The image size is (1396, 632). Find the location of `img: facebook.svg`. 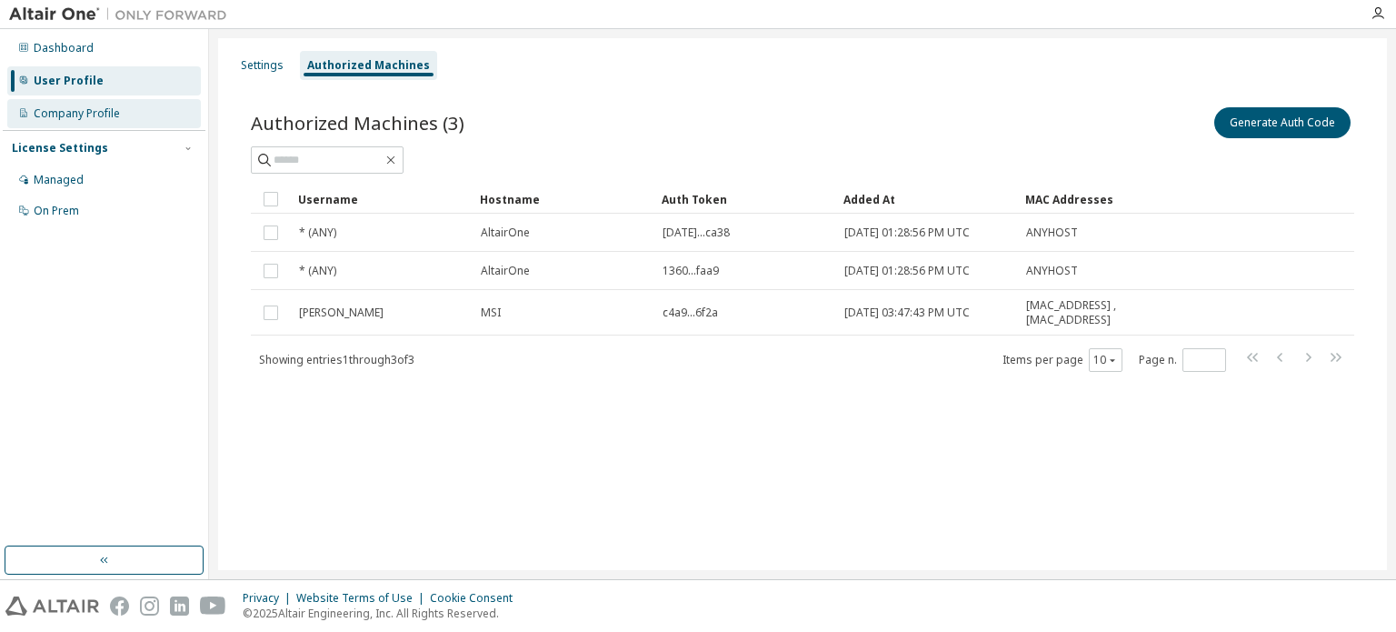

img: facebook.svg is located at coordinates (119, 605).